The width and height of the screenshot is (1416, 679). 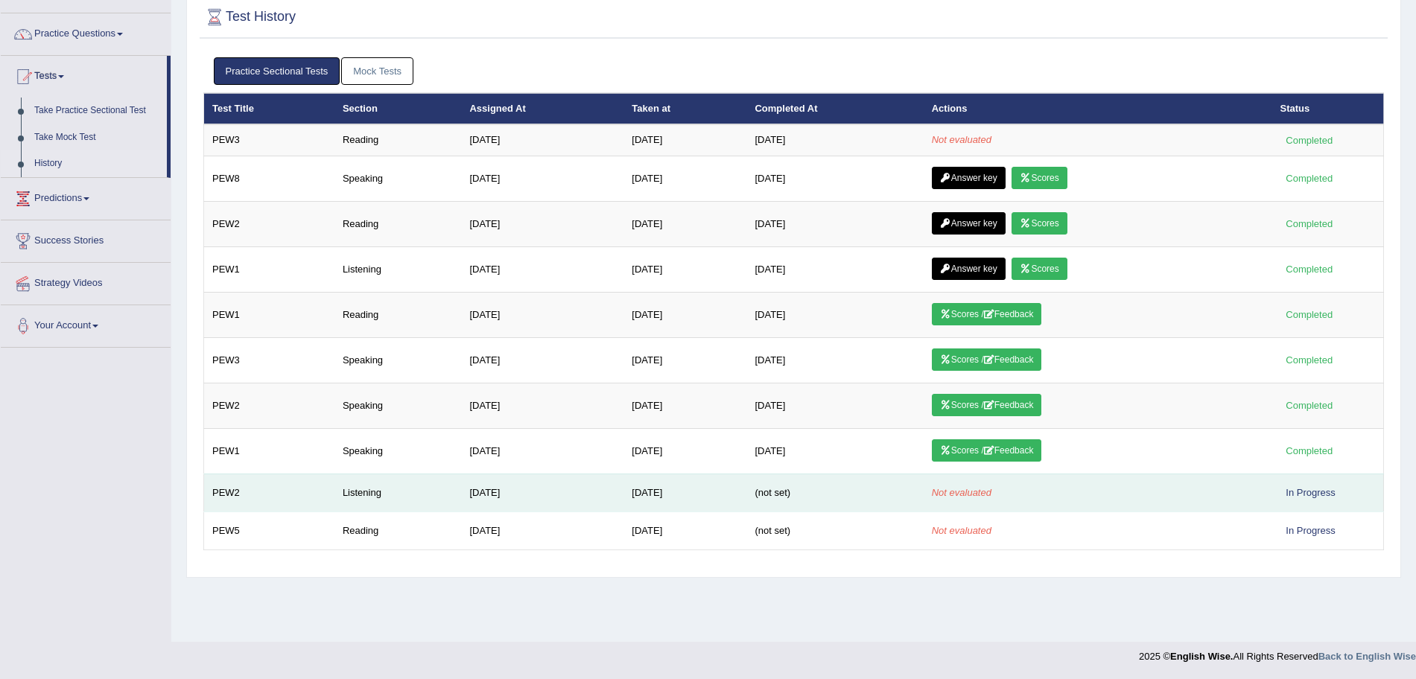 I want to click on a: Practice Sectional Tests, so click(x=277, y=71).